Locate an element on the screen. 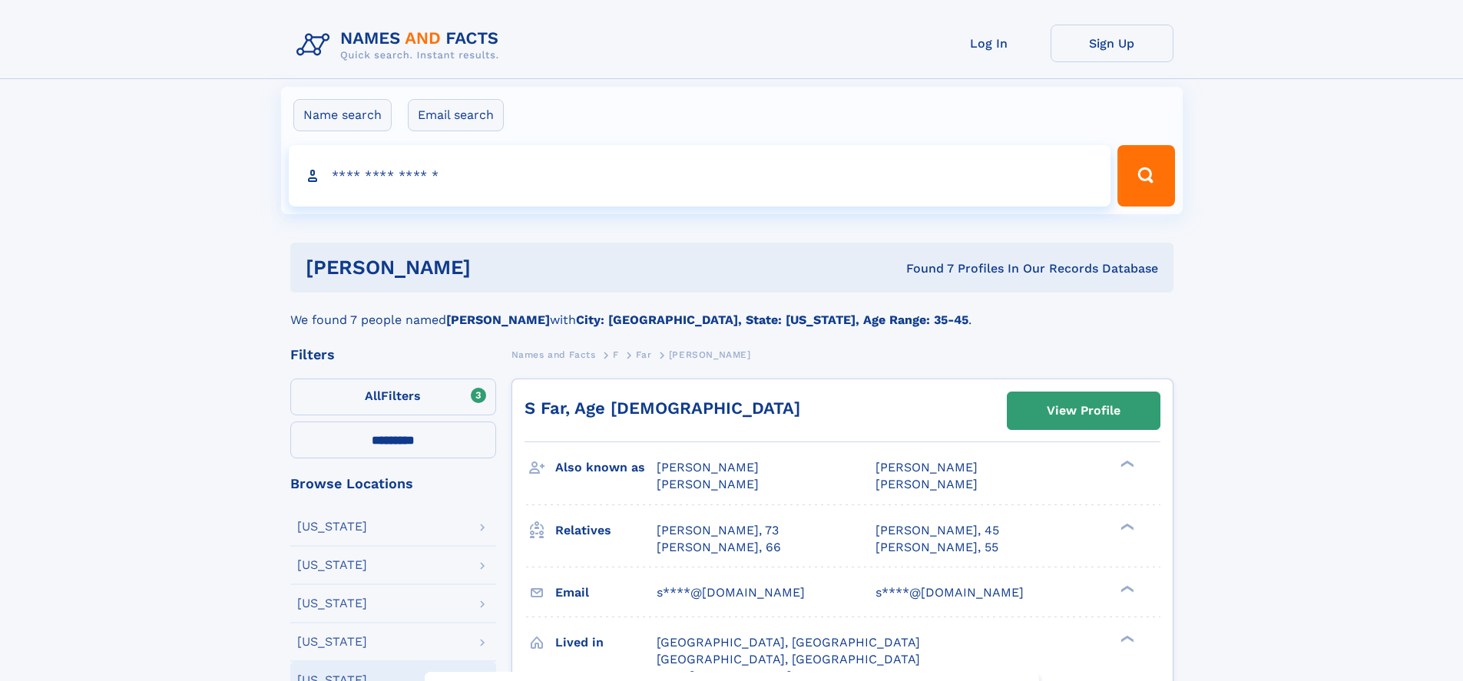 This screenshot has width=1463, height=681. a: F is located at coordinates (616, 354).